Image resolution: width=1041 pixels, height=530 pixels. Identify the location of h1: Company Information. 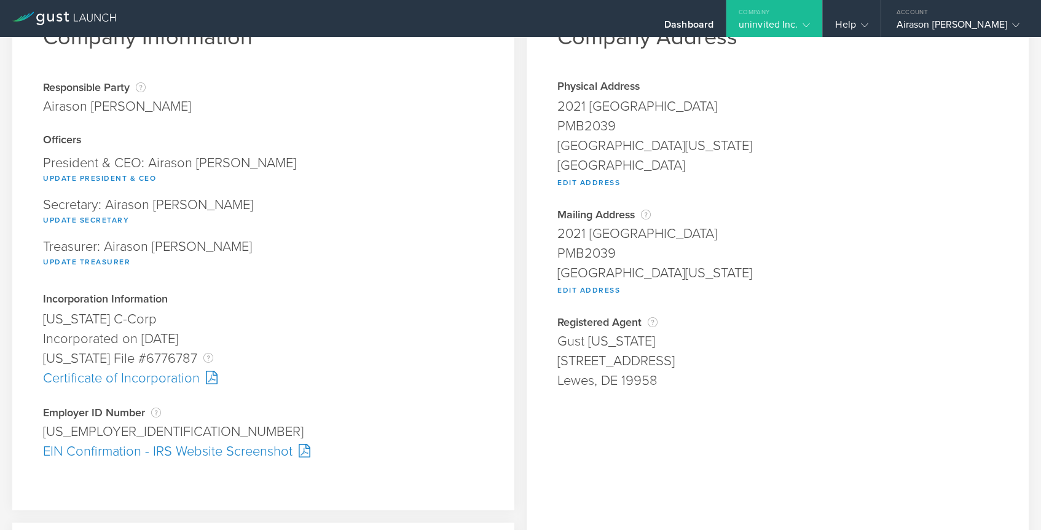
(263, 37).